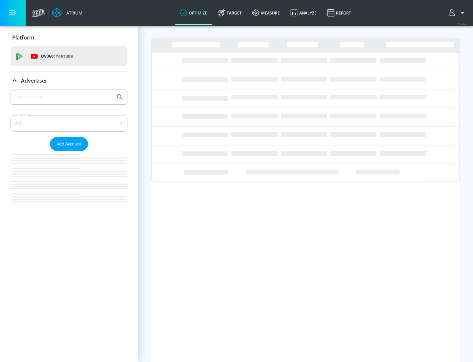 The image size is (473, 362). Describe the element at coordinates (69, 144) in the screenshot. I see `span: Add Account` at that location.